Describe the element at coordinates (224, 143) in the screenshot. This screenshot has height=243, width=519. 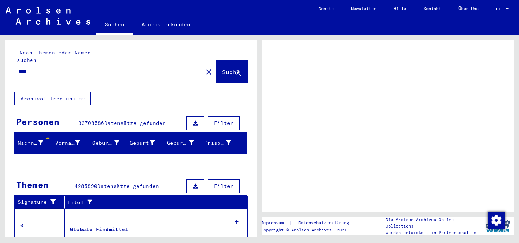
I see `mat-header-cell: Prisoner #` at that location.